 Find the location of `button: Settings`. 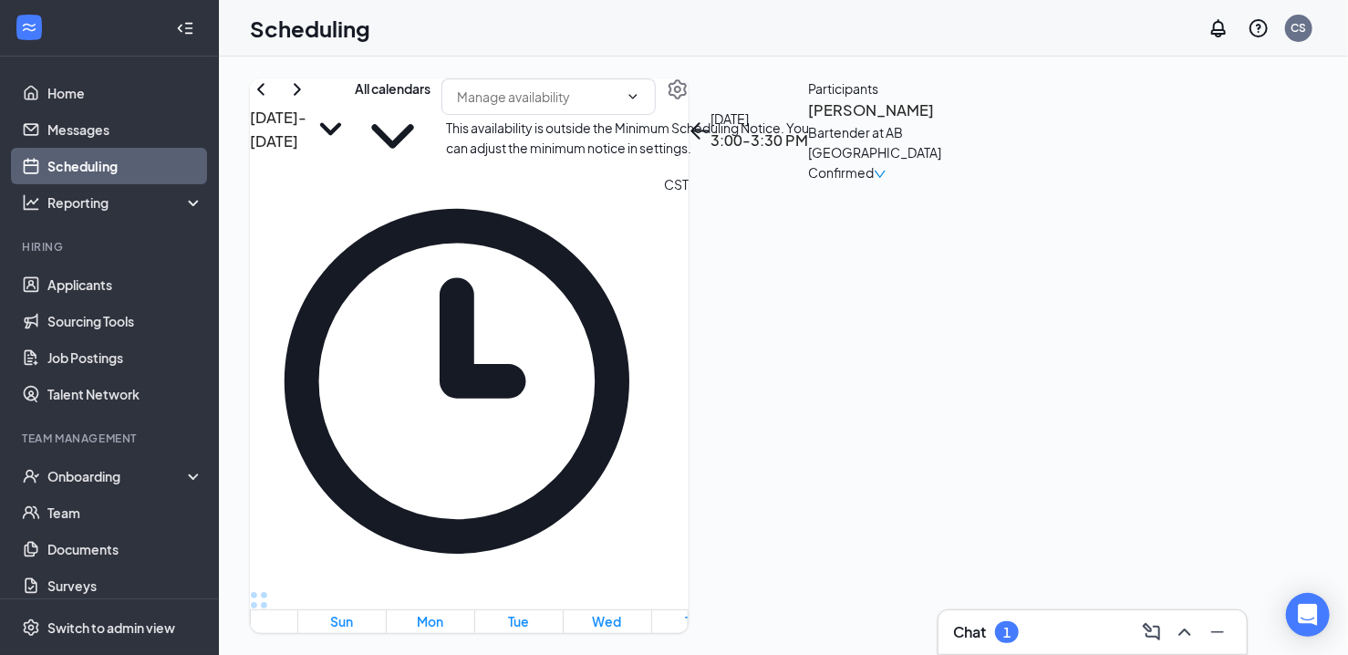

button: Settings is located at coordinates (678, 89).